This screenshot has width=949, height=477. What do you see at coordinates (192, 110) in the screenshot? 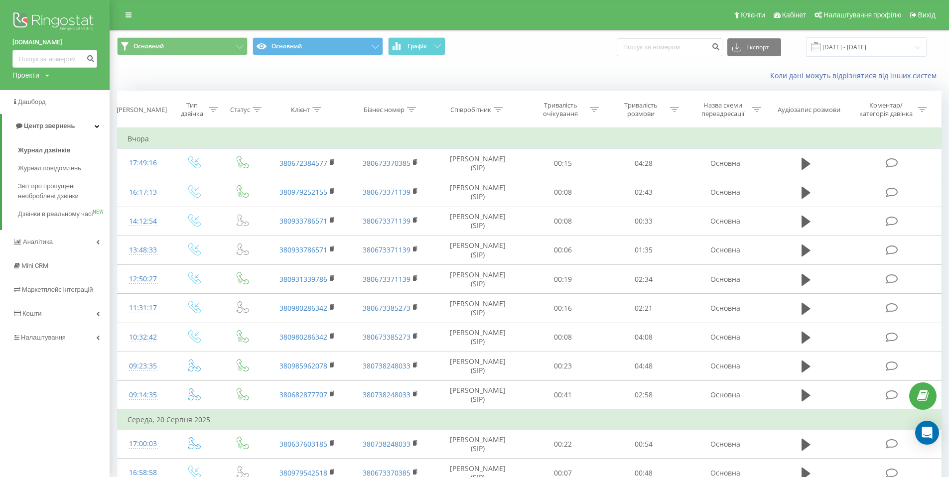
I see `div: Тип дзвінка` at bounding box center [192, 110].